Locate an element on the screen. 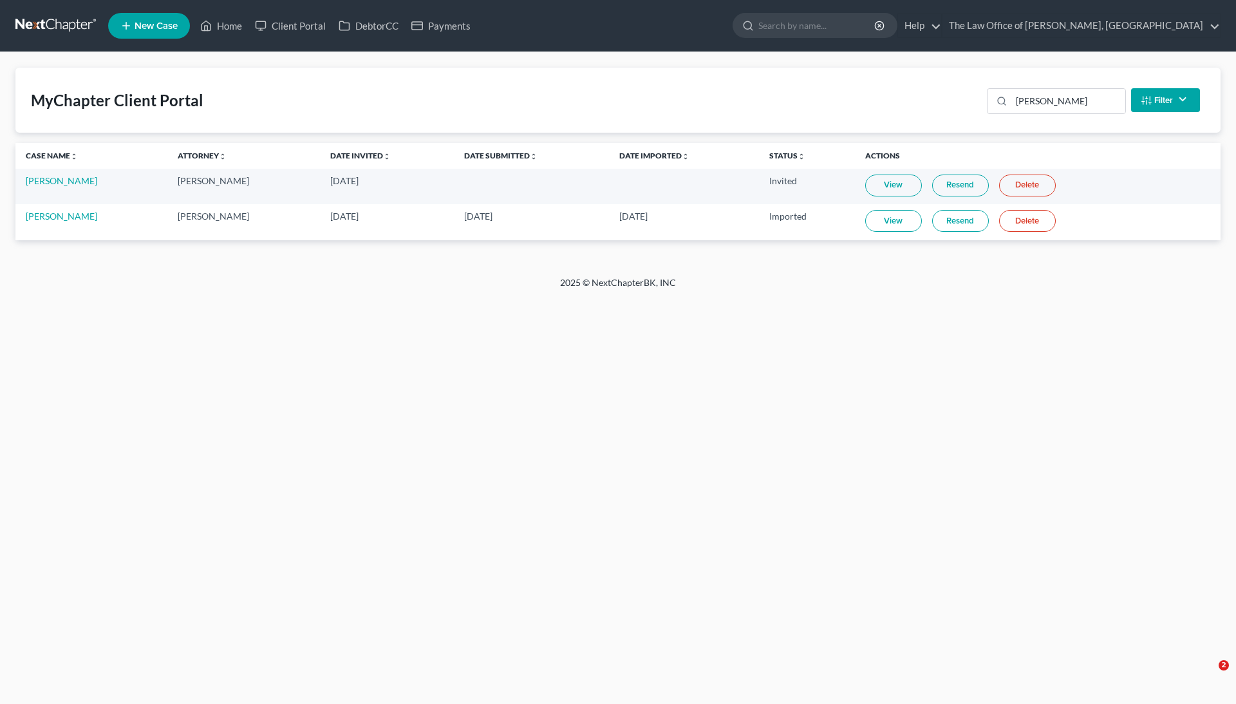 The width and height of the screenshot is (1236, 704). a: Payments is located at coordinates (441, 26).